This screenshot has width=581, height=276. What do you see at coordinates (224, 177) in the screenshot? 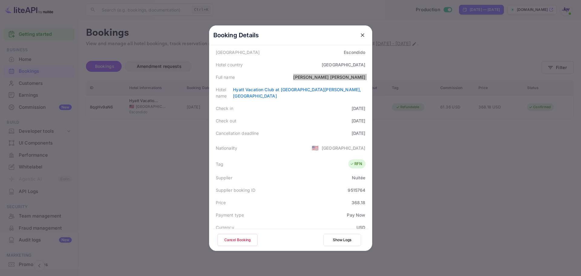
I see `div: Supplier` at bounding box center [224, 177].